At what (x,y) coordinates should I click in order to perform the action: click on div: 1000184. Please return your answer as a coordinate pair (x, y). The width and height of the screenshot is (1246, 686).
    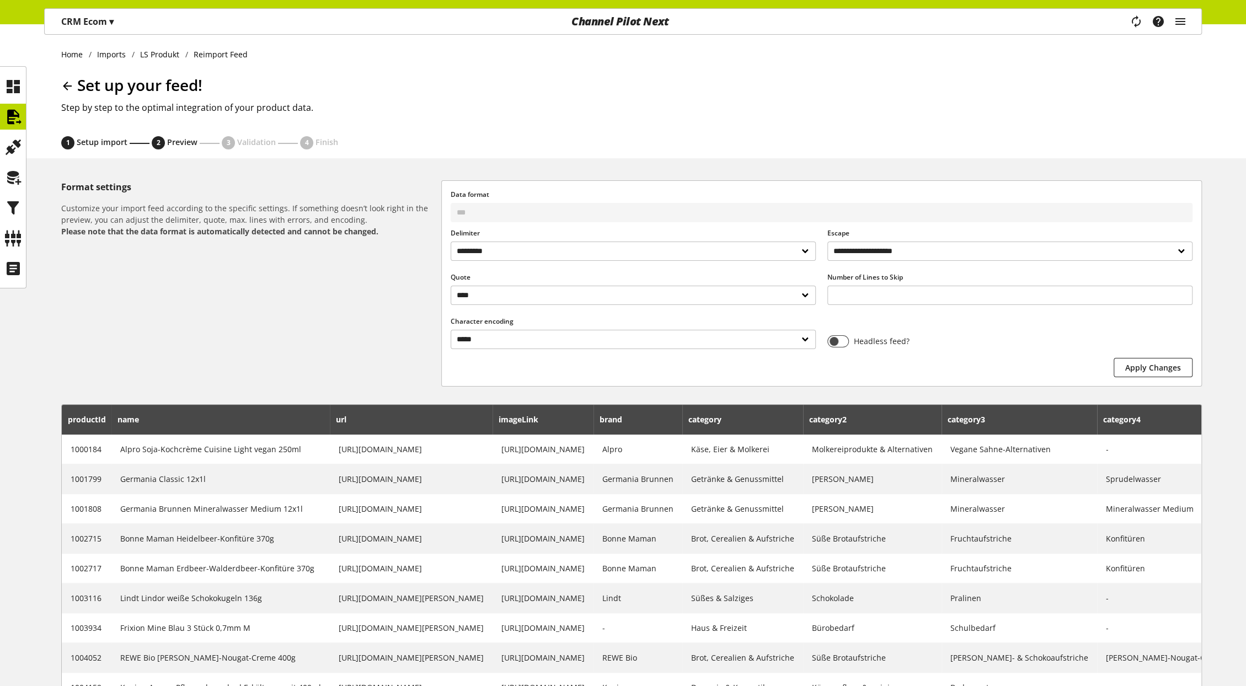
    Looking at the image, I should click on (87, 449).